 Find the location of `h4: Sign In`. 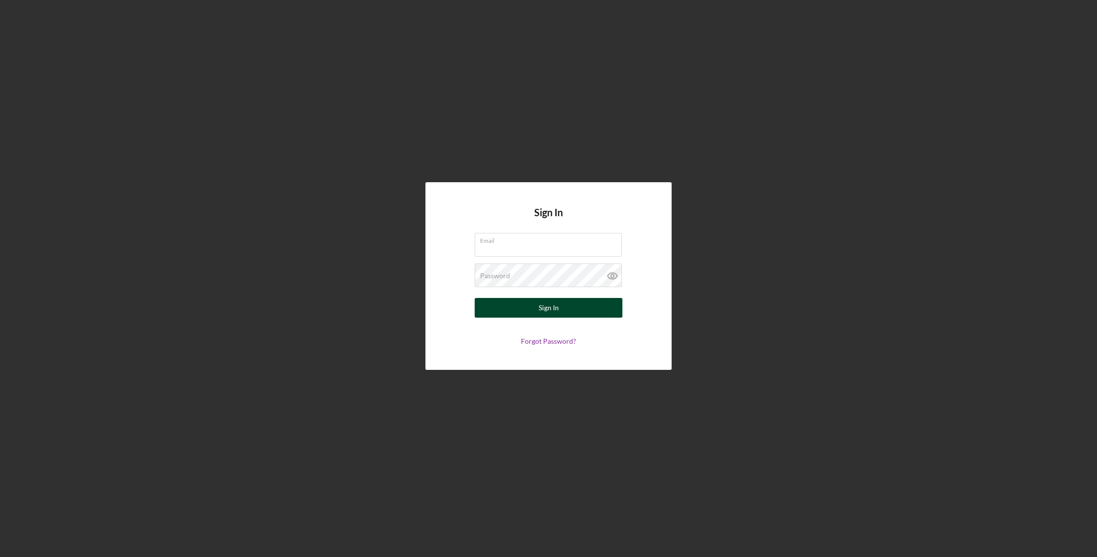

h4: Sign In is located at coordinates (549, 220).